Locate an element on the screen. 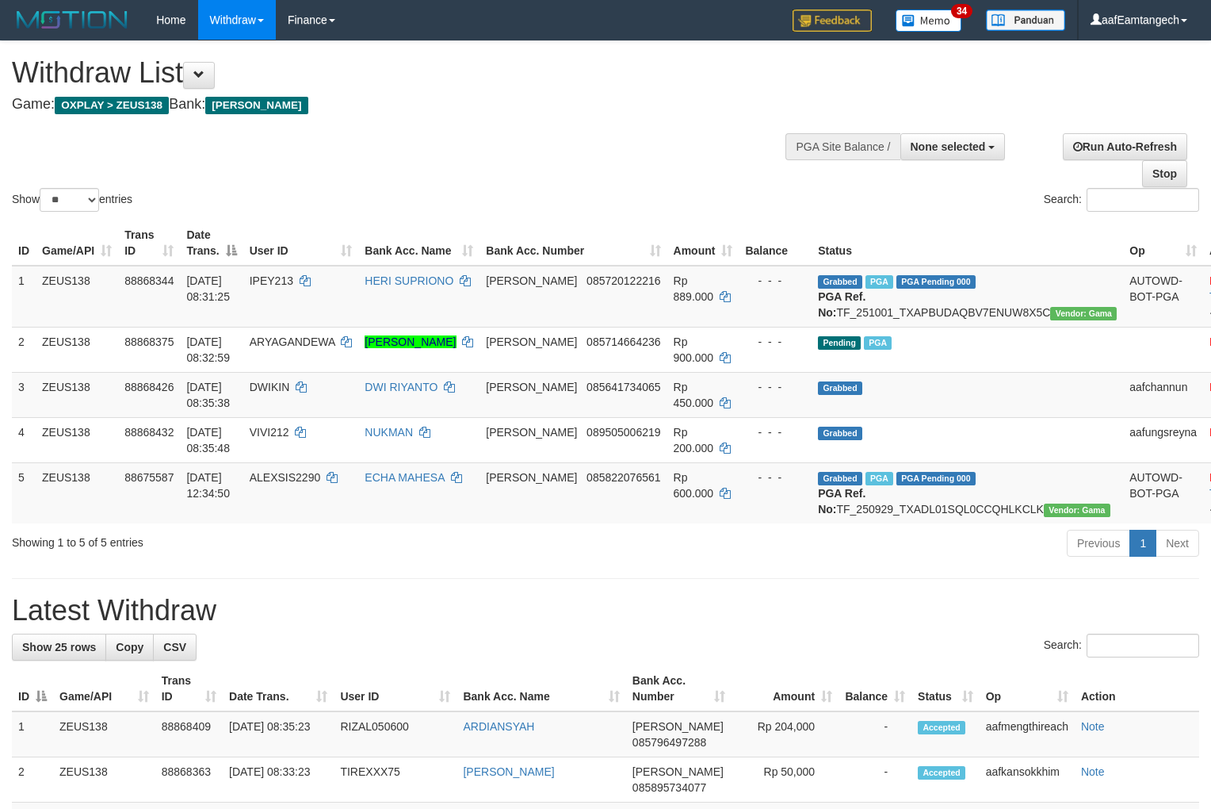 This screenshot has width=1211, height=809. a: ARDIANSYAH is located at coordinates (499, 726).